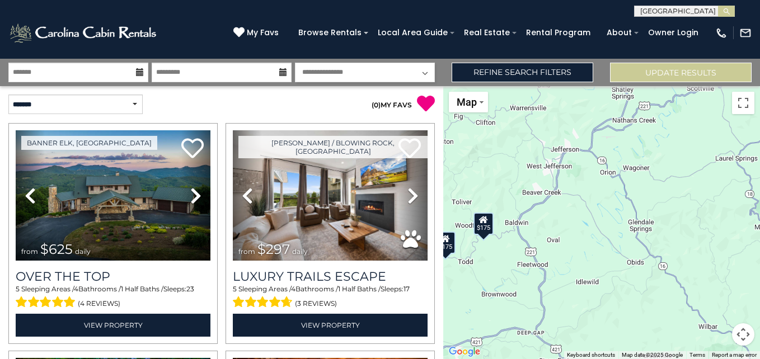  What do you see at coordinates (464, 352) in the screenshot?
I see `a: Open this area in Google Maps (opens a new window)` at bounding box center [464, 352].